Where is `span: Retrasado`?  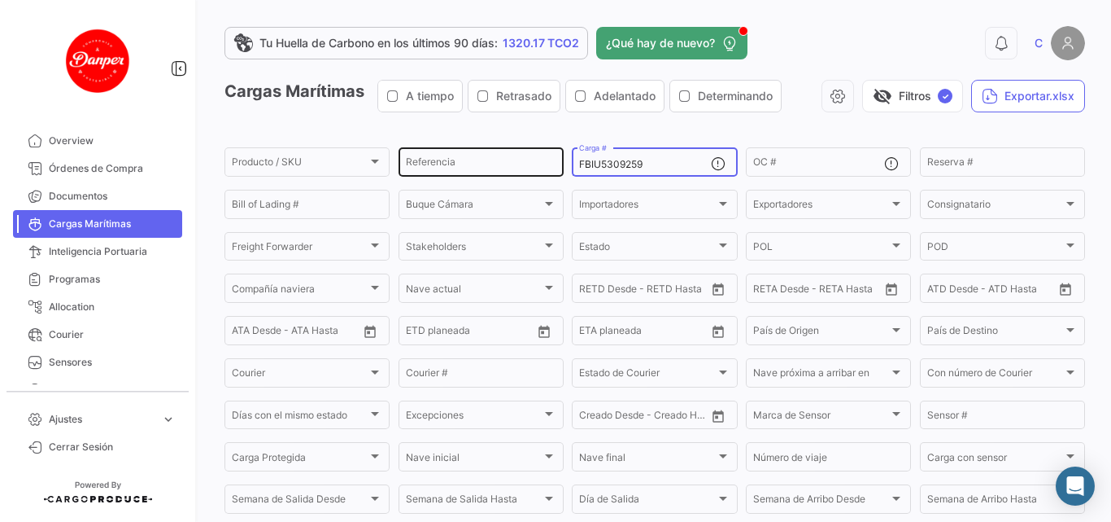 span: Retrasado is located at coordinates (524, 96).